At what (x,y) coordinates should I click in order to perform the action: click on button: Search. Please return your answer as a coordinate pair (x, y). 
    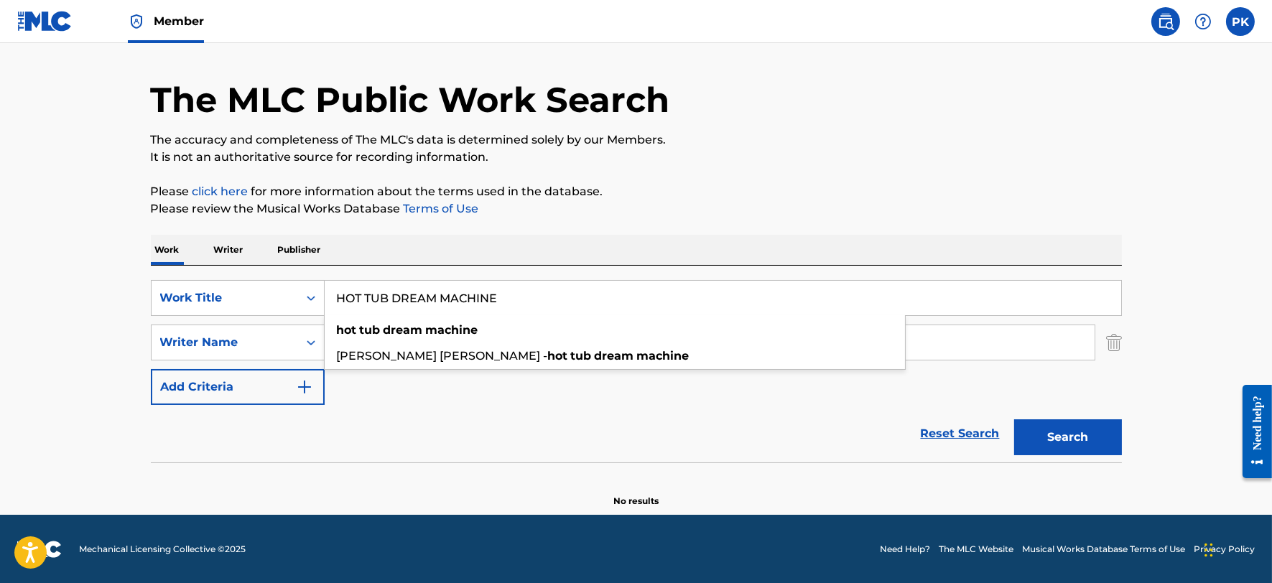
    Looking at the image, I should click on (1068, 437).